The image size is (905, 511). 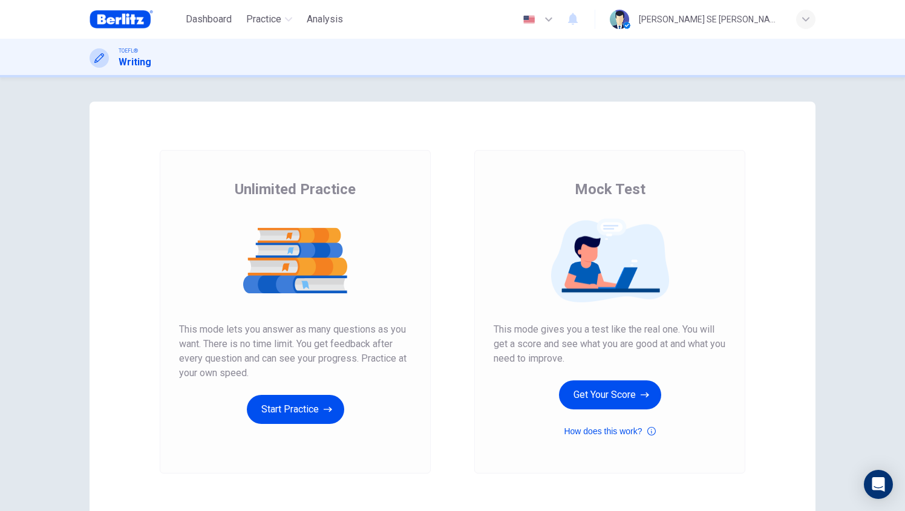 I want to click on span: Analysis, so click(x=325, y=19).